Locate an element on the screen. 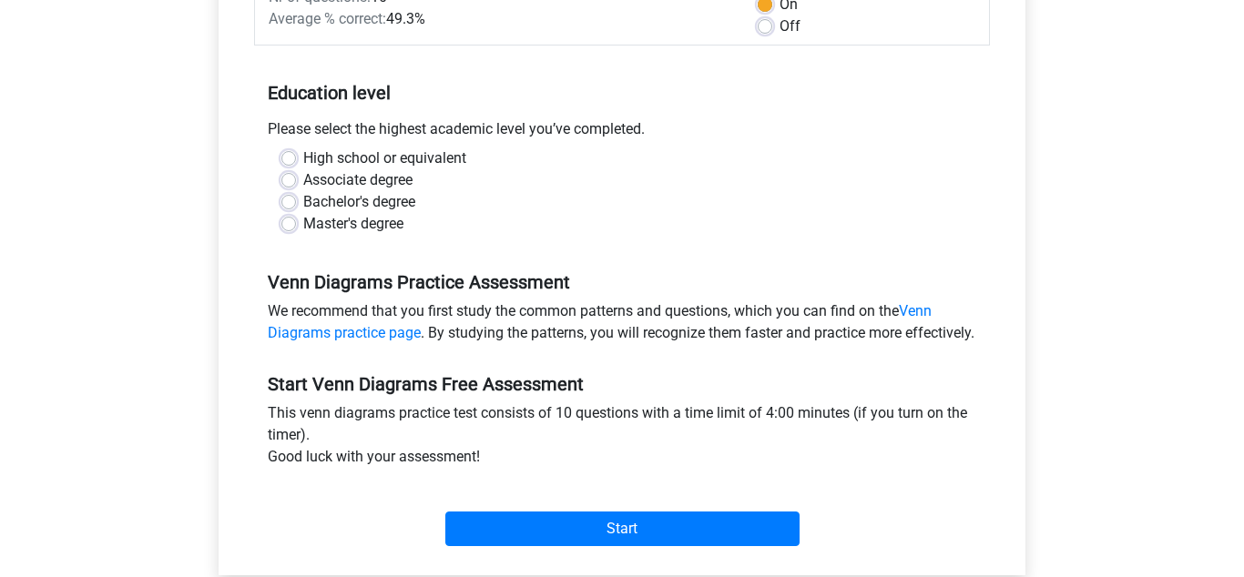 The image size is (1244, 577). label: High school or equivalent is located at coordinates (384, 158).